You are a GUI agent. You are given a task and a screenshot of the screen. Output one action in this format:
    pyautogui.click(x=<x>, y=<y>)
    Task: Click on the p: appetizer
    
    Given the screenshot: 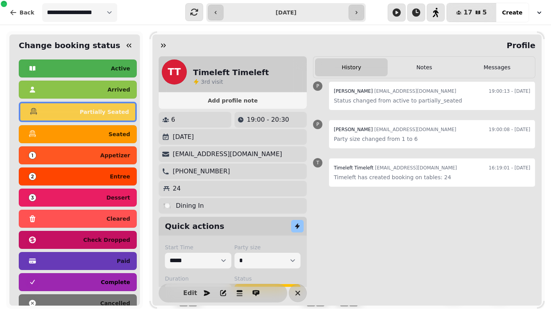 What is the action you would take?
    pyautogui.click(x=115, y=155)
    